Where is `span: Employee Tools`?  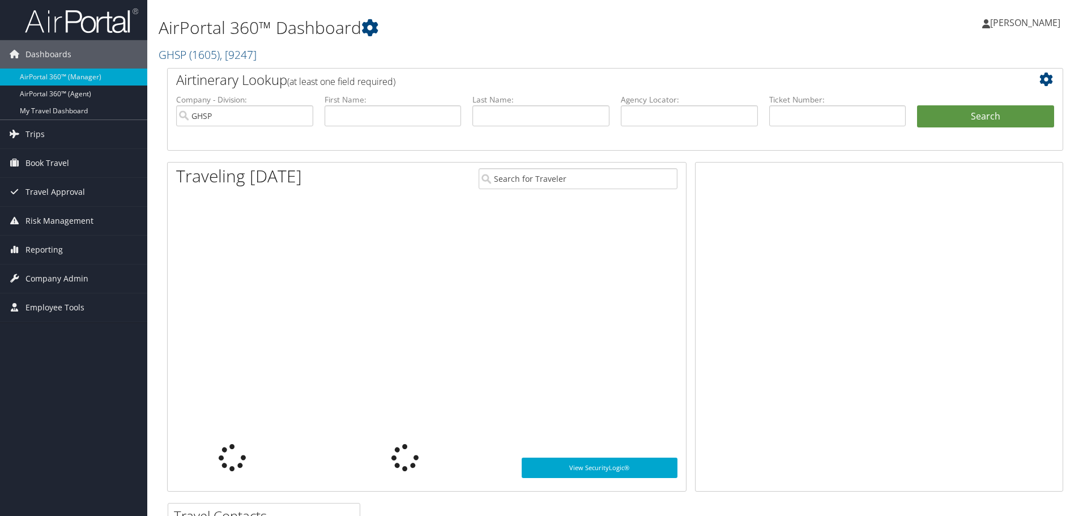
span: Employee Tools is located at coordinates (55, 307).